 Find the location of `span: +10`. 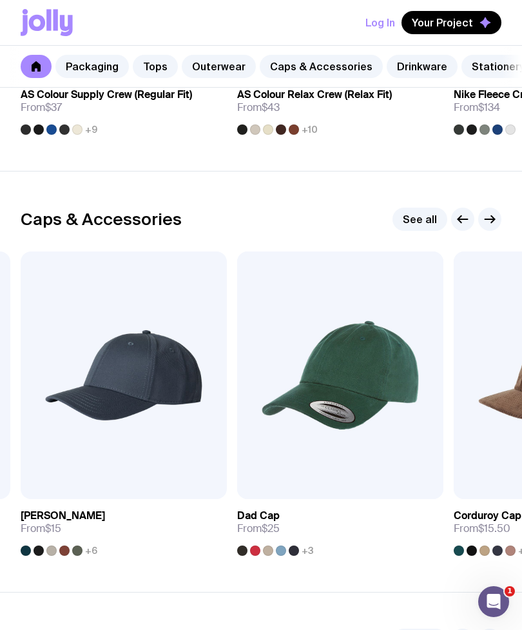

span: +10 is located at coordinates (309, 130).